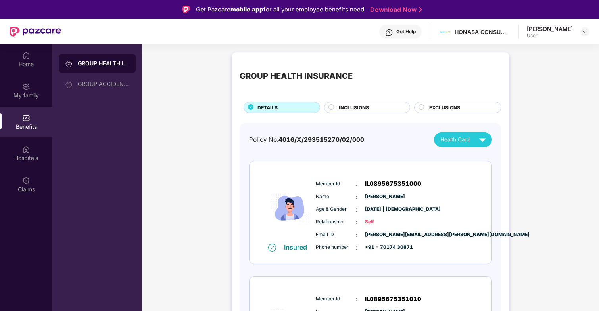 The height and width of the screenshot is (311, 599). Describe the element at coordinates (482, 32) in the screenshot. I see `div: HONASA CONSUMER LIMITED` at that location.